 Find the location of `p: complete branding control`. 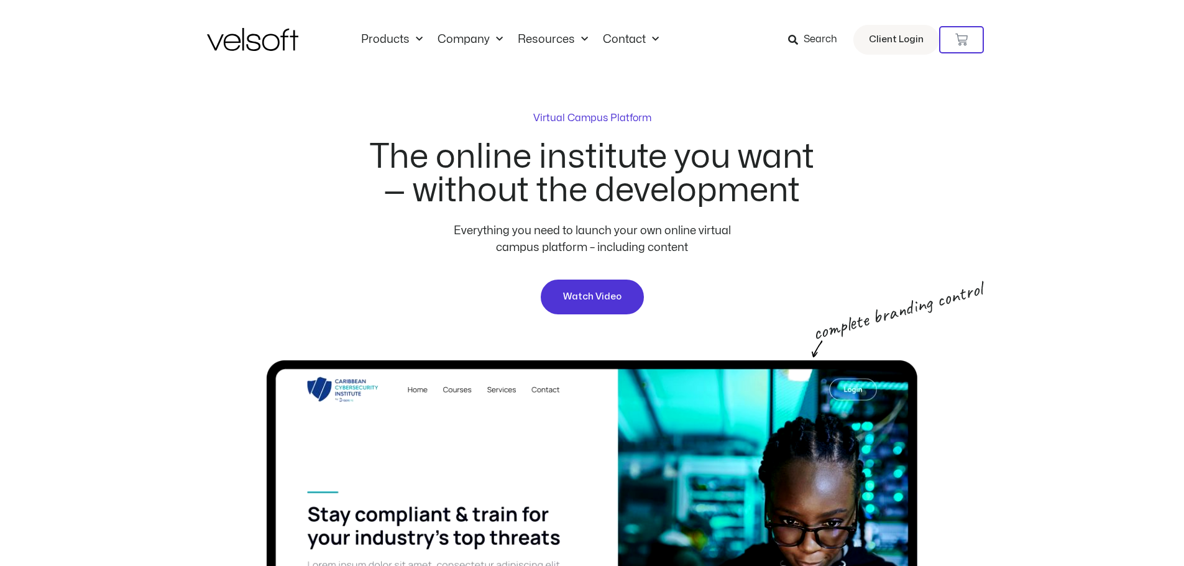

p: complete branding control is located at coordinates (864, 319).